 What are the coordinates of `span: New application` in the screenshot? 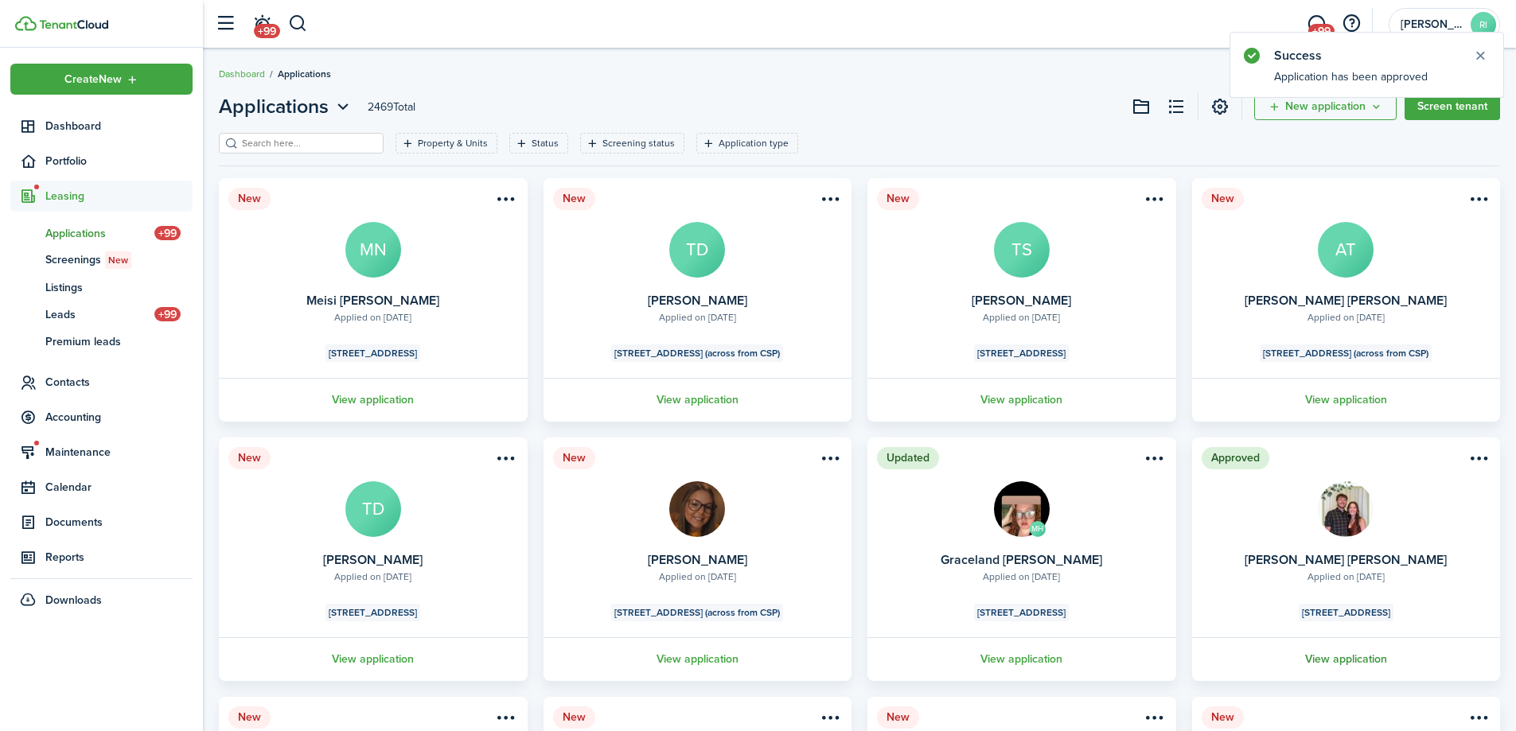 It's located at (1325, 107).